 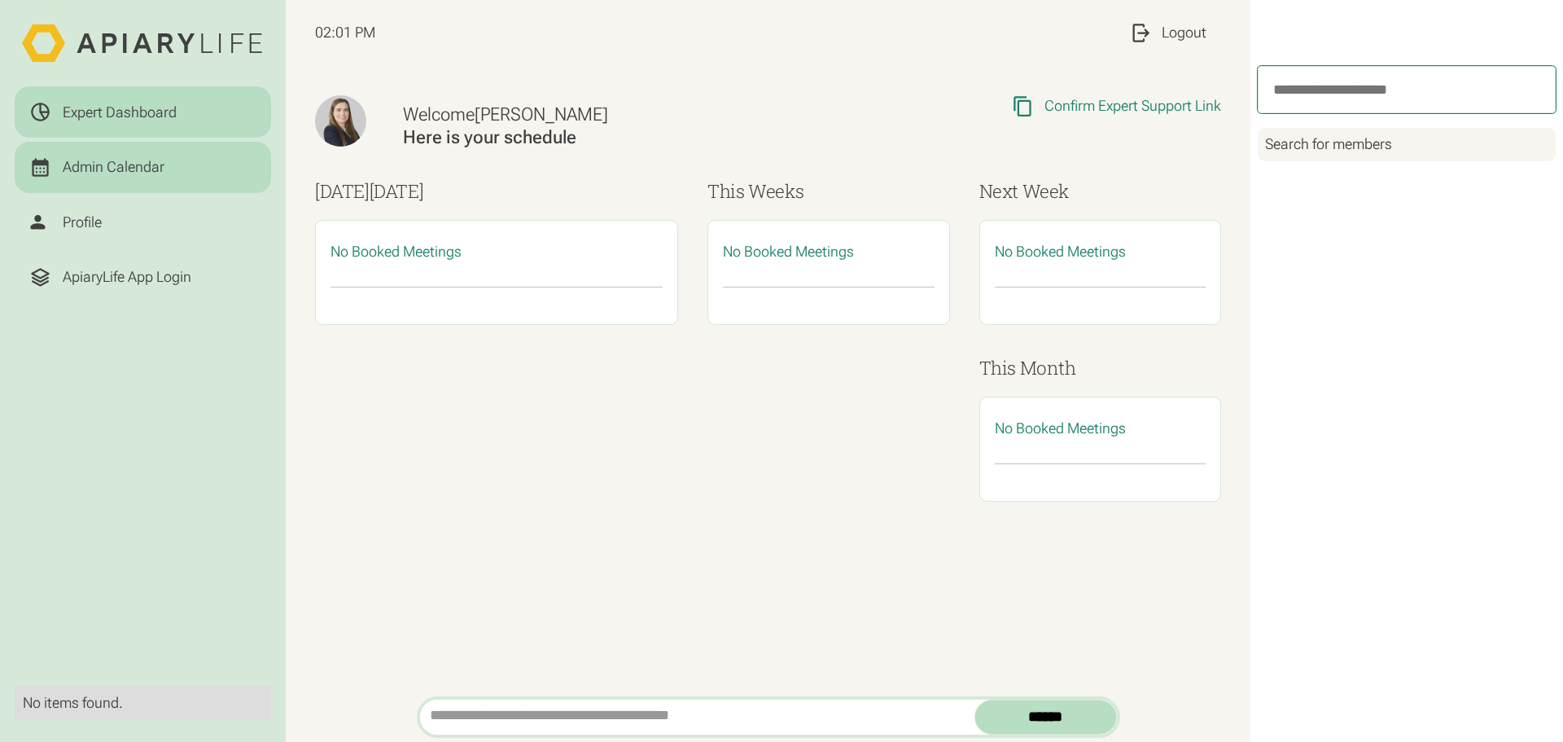 I want to click on a: Profile, so click(x=142, y=221).